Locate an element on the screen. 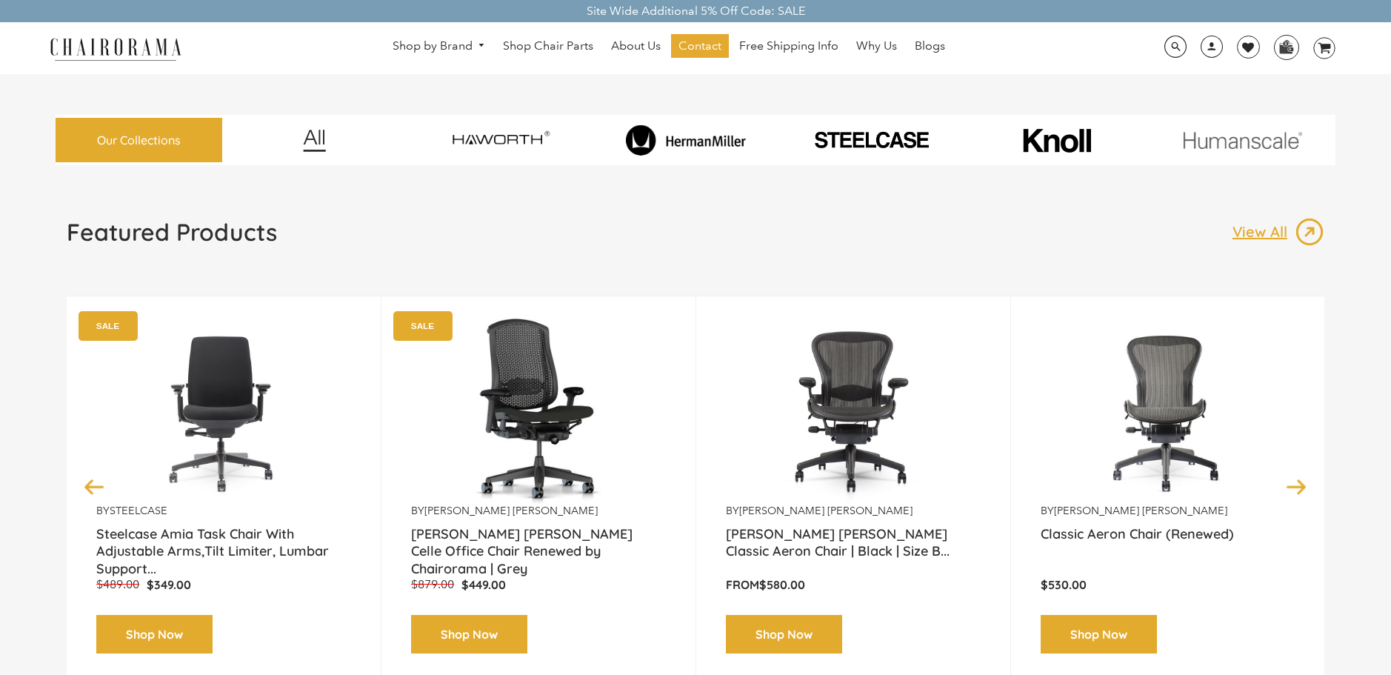 Image resolution: width=1391 pixels, height=675 pixels. img: image_11.png is located at coordinates (1243, 140).